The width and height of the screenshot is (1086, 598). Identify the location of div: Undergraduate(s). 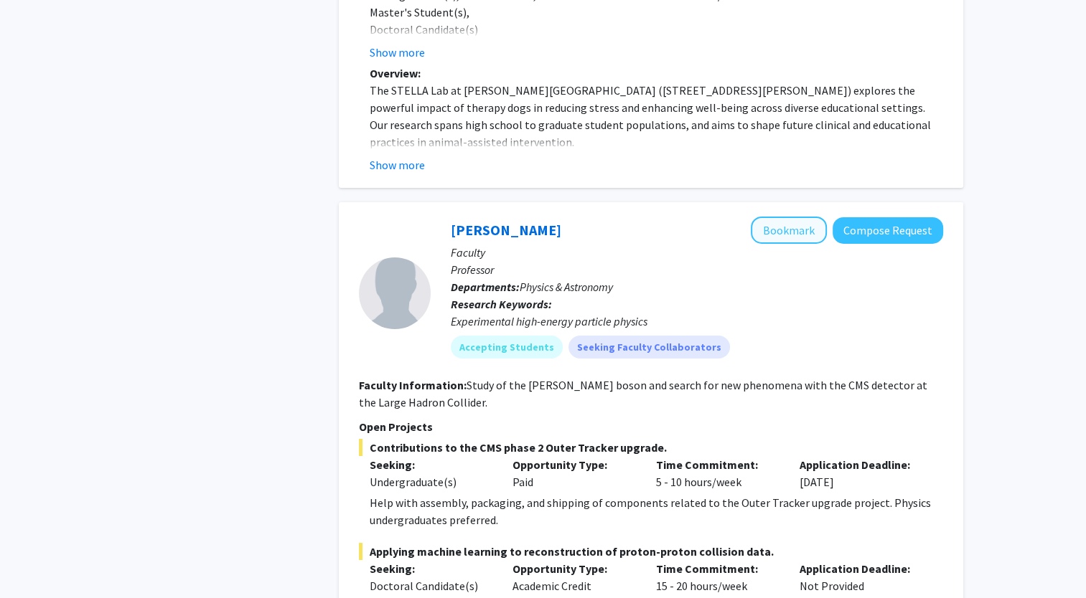
(431, 482).